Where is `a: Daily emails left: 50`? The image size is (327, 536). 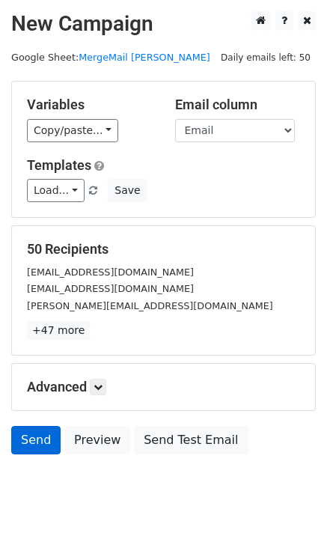 a: Daily emails left: 50 is located at coordinates (266, 57).